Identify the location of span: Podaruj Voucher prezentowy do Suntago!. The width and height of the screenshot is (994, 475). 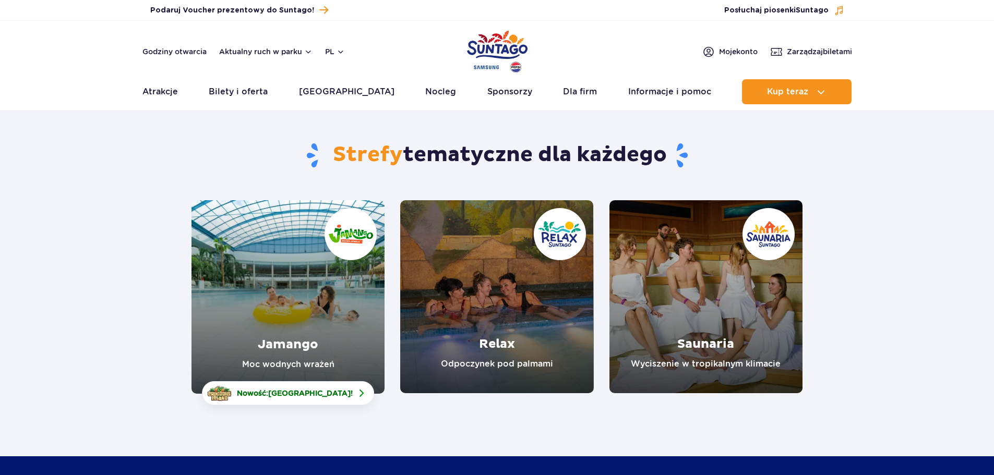
(232, 10).